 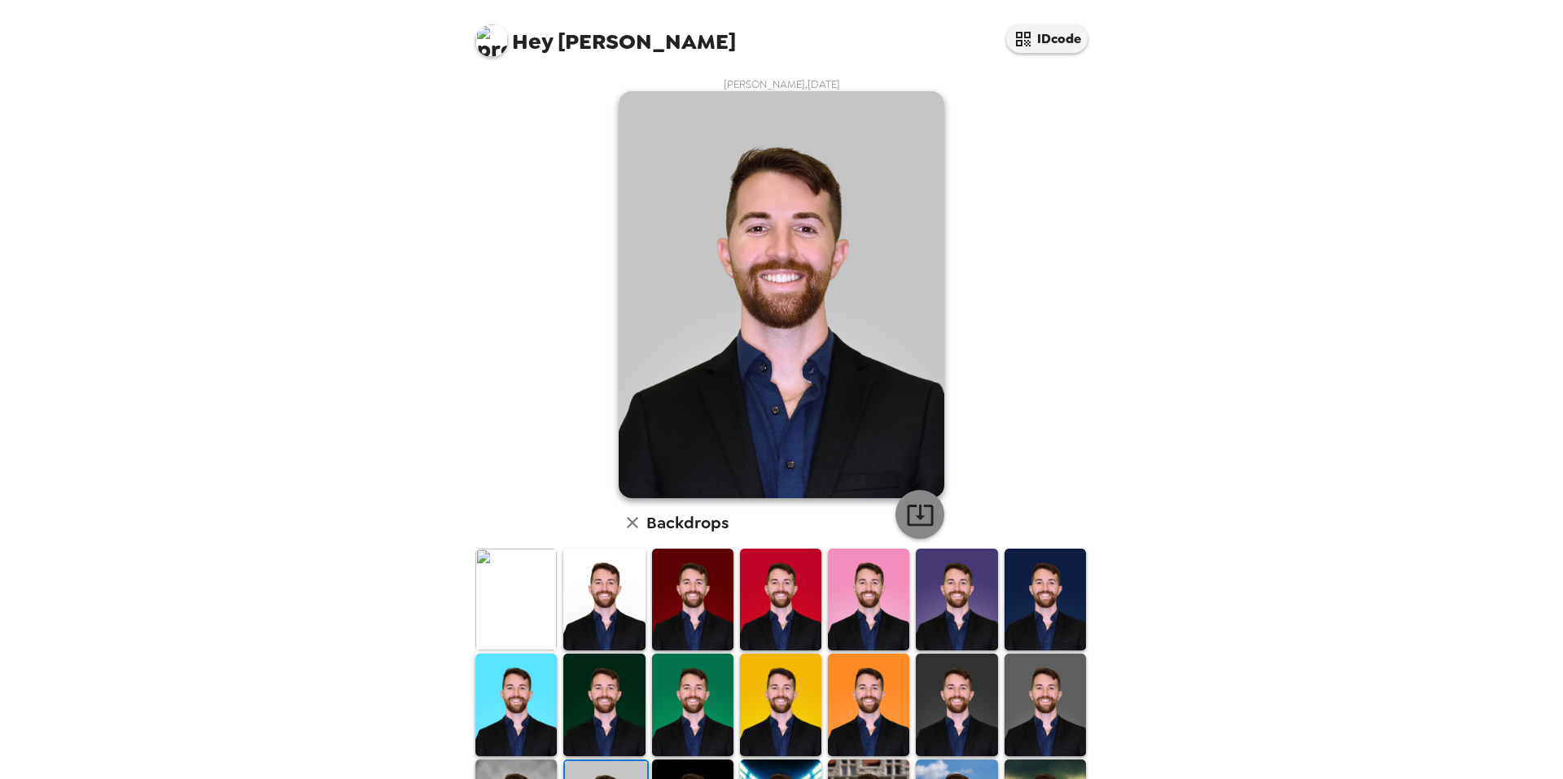 What do you see at coordinates (782, 295) in the screenshot?
I see `img: user` at bounding box center [782, 295].